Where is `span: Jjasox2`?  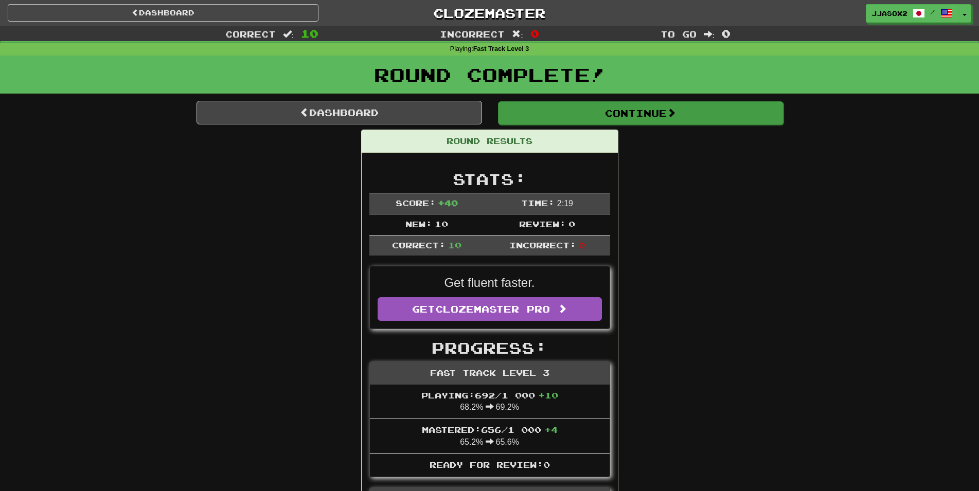
span: Jjasox2 is located at coordinates (890, 13).